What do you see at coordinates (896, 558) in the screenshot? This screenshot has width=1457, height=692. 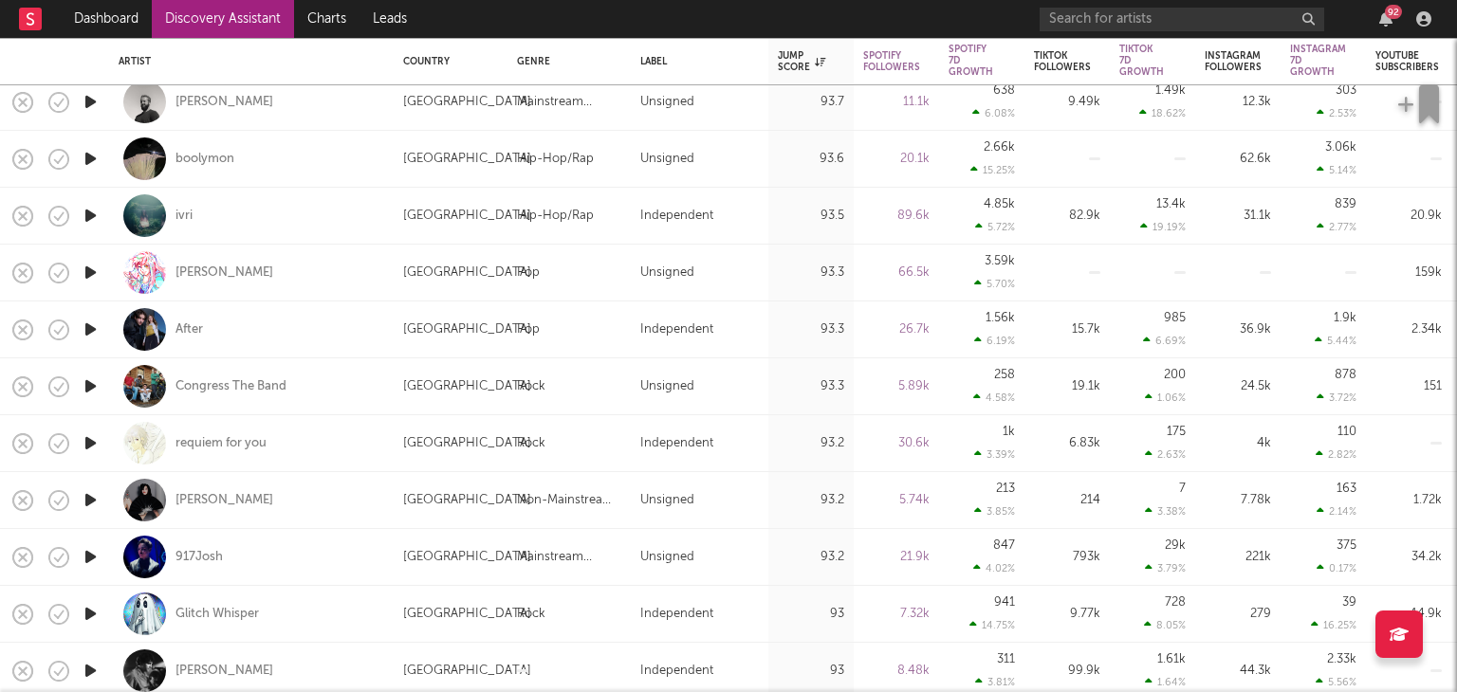 I see `div: 21.9k` at bounding box center [896, 558].